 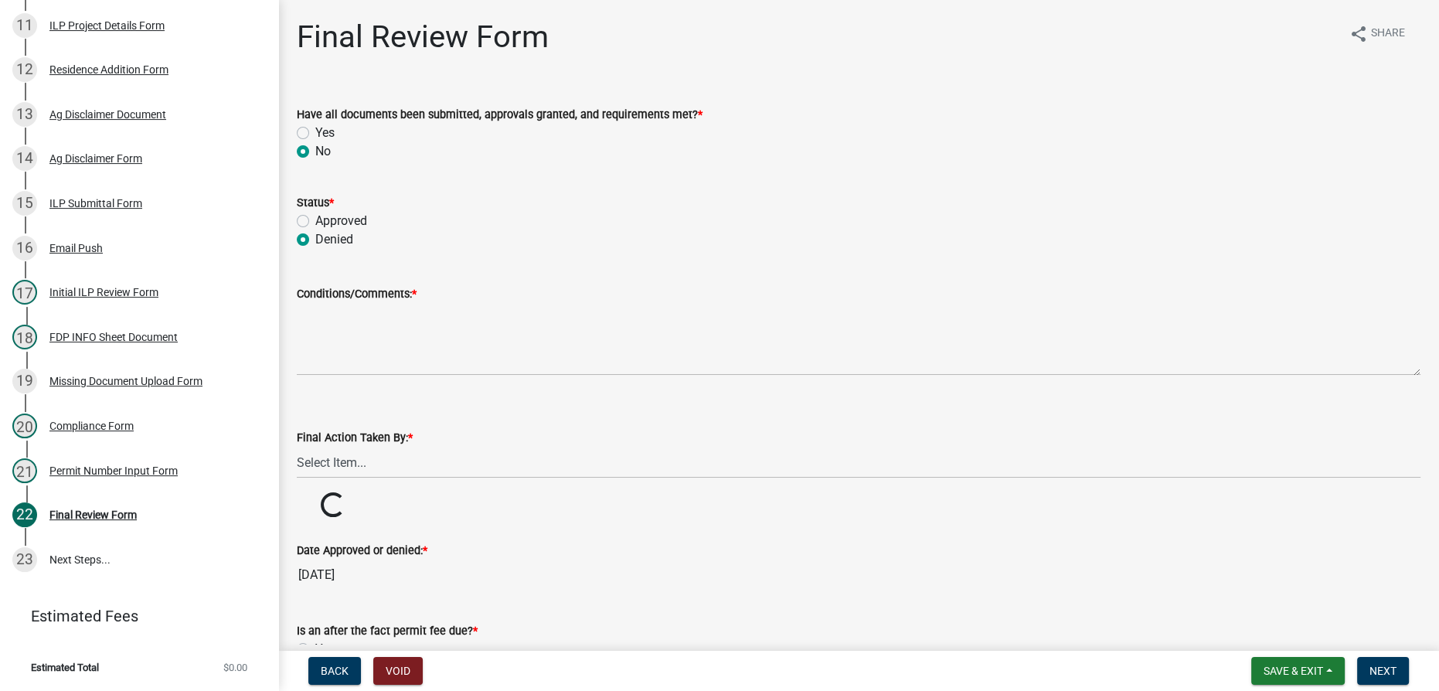 I want to click on label: Have all documents been submitted, approvals granted, and requirements met?, so click(x=499, y=115).